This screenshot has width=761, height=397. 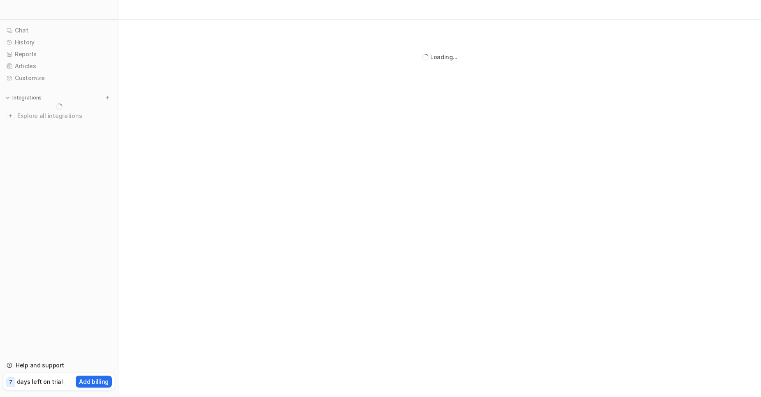 What do you see at coordinates (8, 98) in the screenshot?
I see `img: expand menu` at bounding box center [8, 98].